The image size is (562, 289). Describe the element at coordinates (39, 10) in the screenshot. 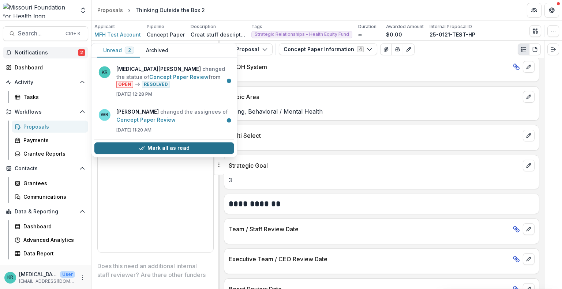

I see `img: Missouri Foundation for Health logo` at that location.